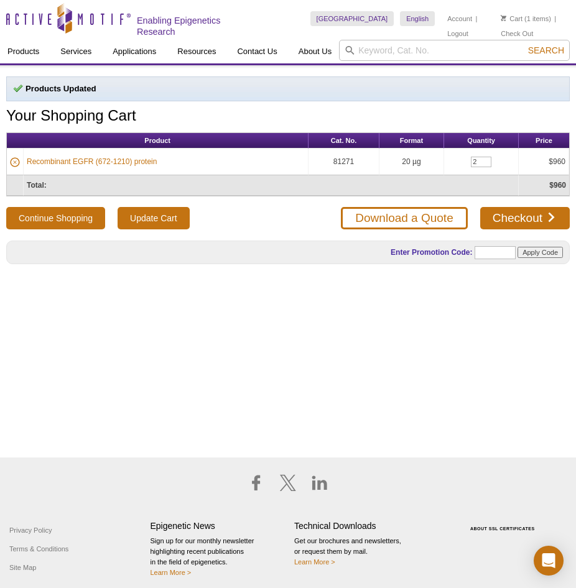  What do you see at coordinates (403, 218) in the screenshot?
I see `a: Download a Quote` at bounding box center [403, 218].